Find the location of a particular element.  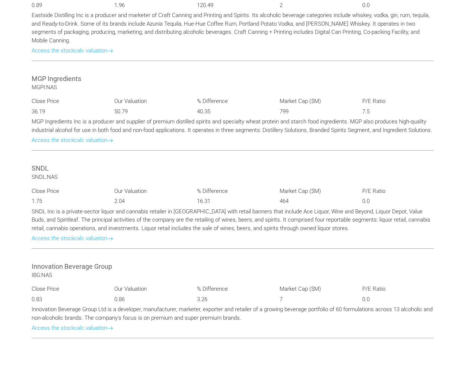

p: 1.96 is located at coordinates (150, 5).